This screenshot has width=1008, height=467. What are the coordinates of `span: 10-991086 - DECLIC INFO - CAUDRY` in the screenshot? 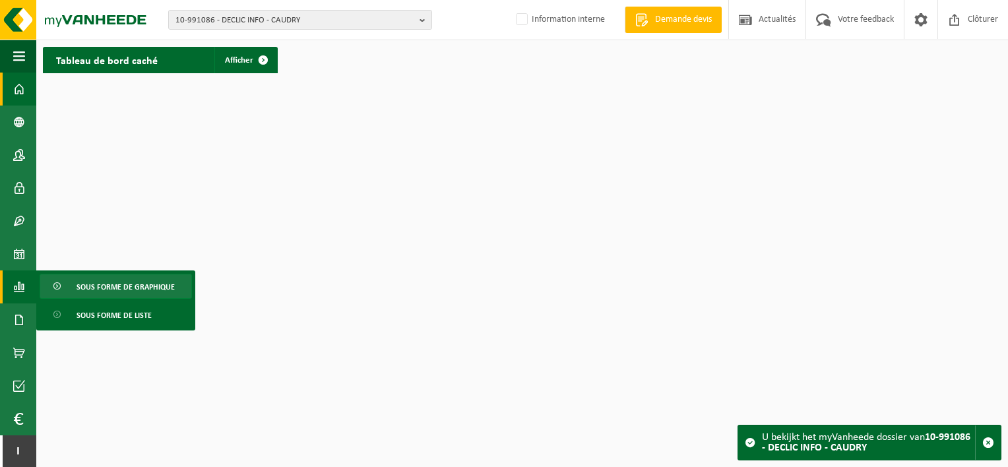 It's located at (295, 20).